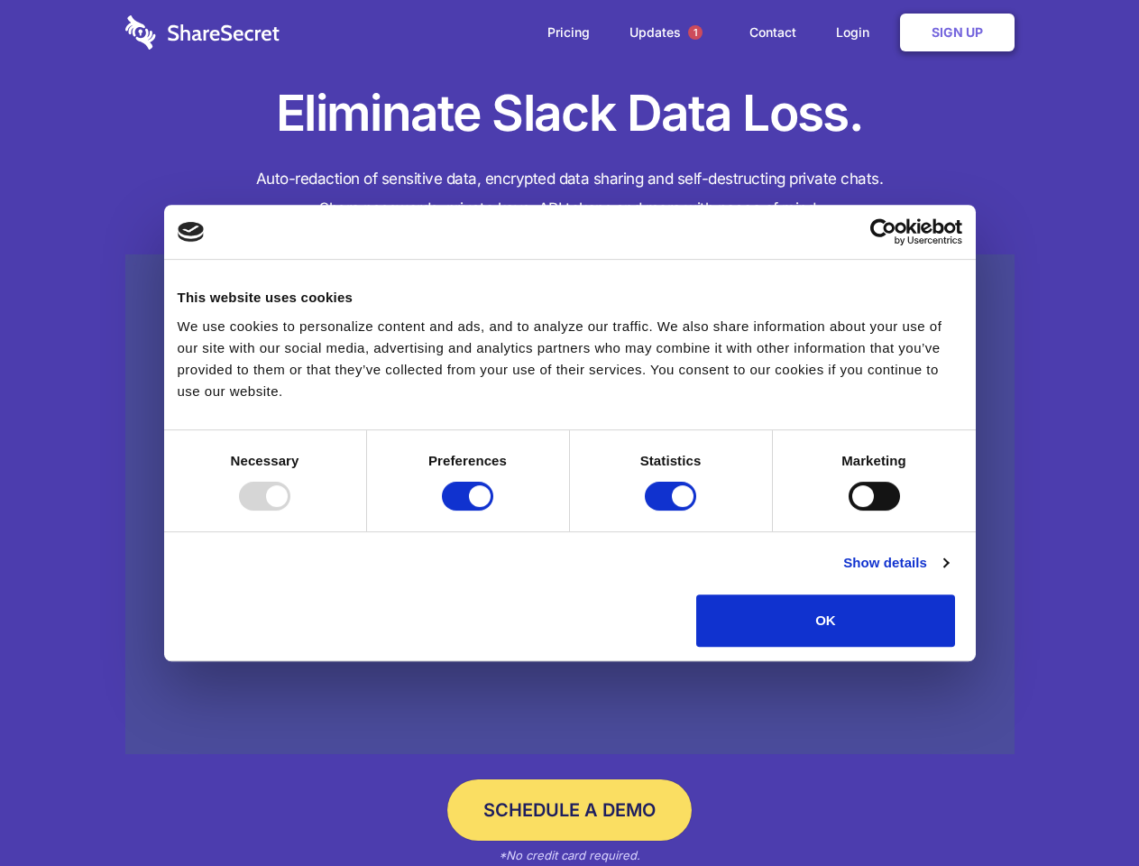 This screenshot has width=1139, height=866. What do you see at coordinates (671, 460) in the screenshot?
I see `strong: Statistics` at bounding box center [671, 460].